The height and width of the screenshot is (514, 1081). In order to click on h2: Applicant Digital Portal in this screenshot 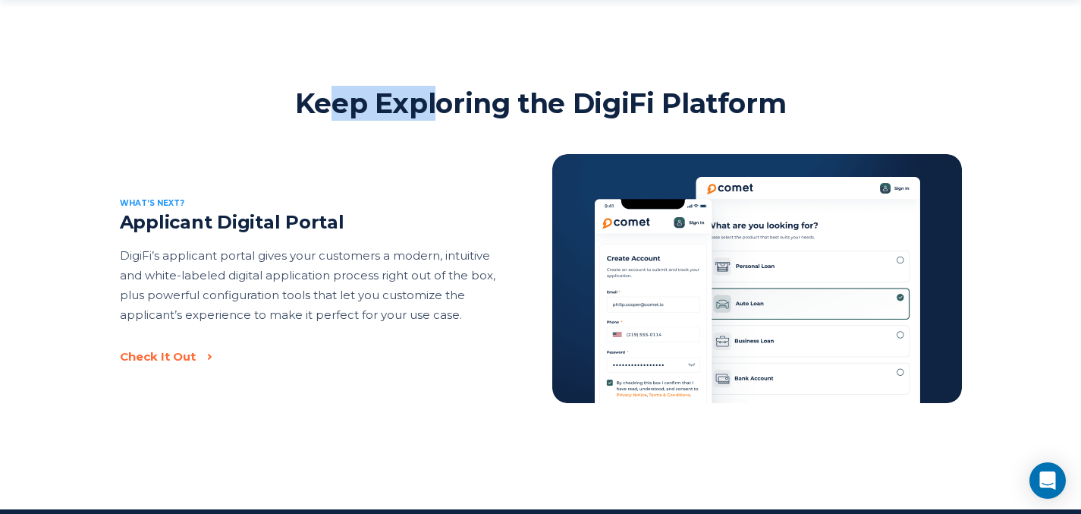, I will do `click(308, 222)`.